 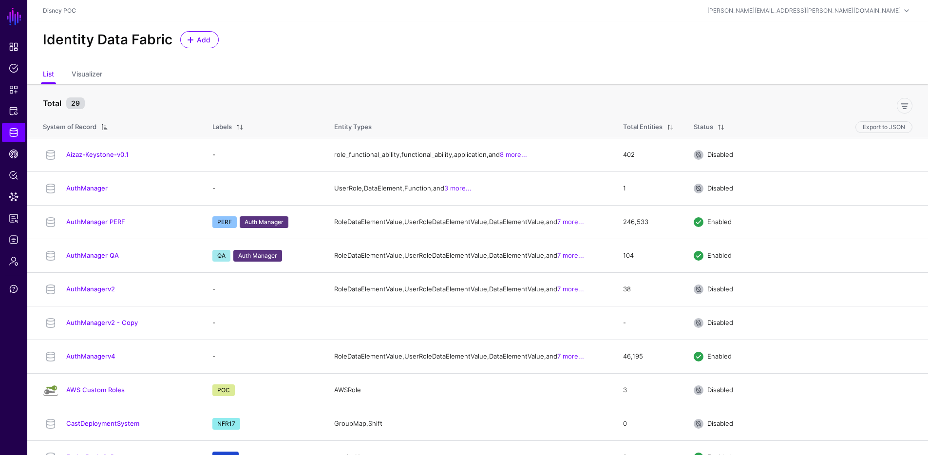 What do you see at coordinates (221, 256) in the screenshot?
I see `span: QA` at bounding box center [221, 256].